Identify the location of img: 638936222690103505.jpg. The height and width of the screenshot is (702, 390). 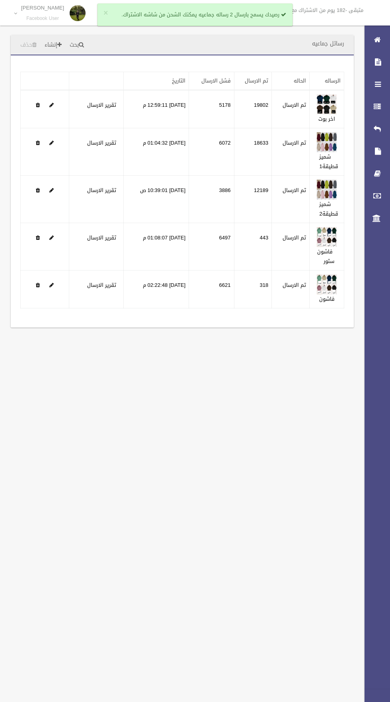
(327, 237).